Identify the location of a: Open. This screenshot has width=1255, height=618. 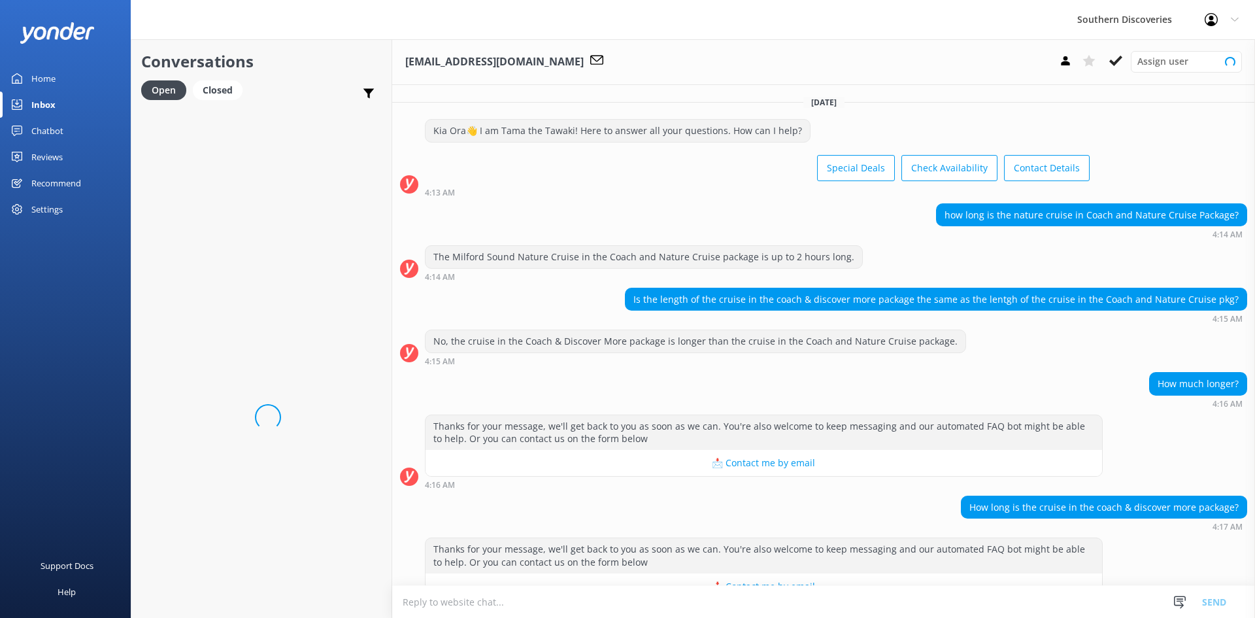
(167, 90).